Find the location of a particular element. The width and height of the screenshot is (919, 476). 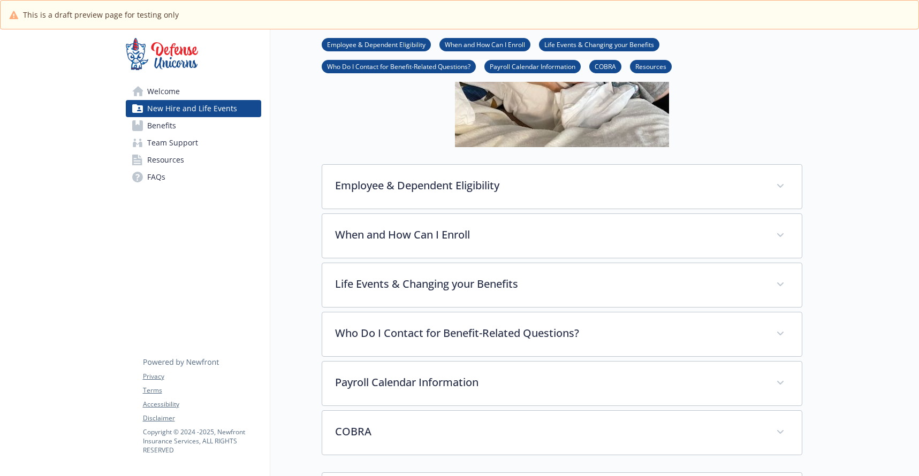

a: FAQs is located at coordinates (193, 177).